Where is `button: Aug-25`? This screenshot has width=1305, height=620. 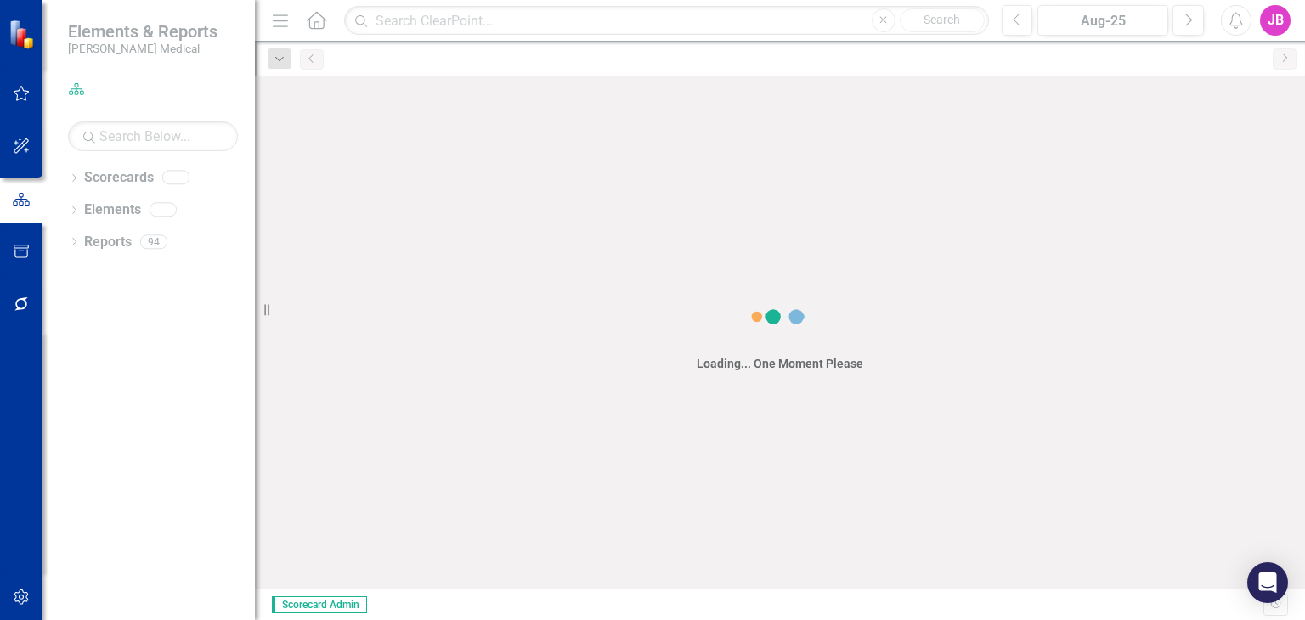 button: Aug-25 is located at coordinates (1103, 20).